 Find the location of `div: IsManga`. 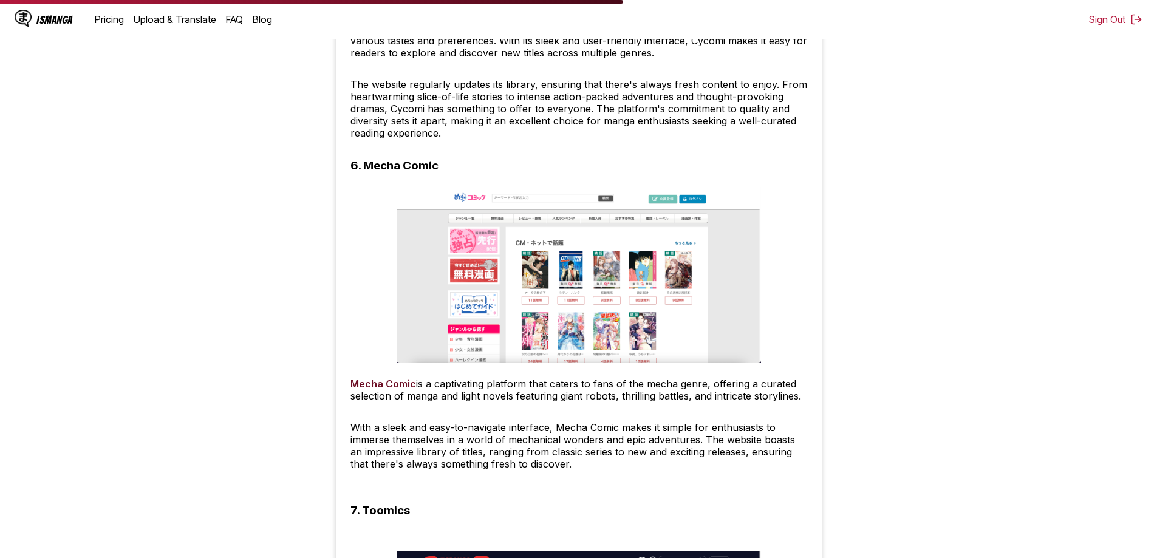

div: IsManga is located at coordinates (55, 19).